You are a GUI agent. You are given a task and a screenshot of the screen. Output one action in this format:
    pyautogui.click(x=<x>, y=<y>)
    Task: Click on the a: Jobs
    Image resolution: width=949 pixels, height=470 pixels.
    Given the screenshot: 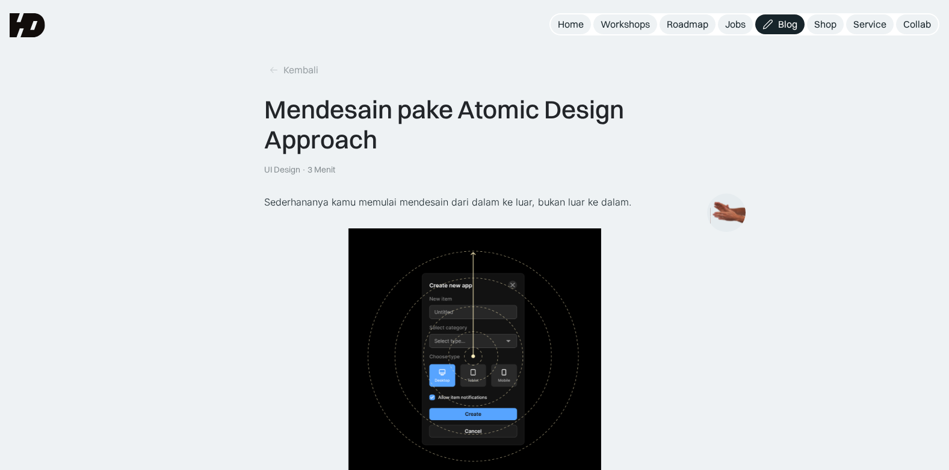 What is the action you would take?
    pyautogui.click(x=735, y=24)
    